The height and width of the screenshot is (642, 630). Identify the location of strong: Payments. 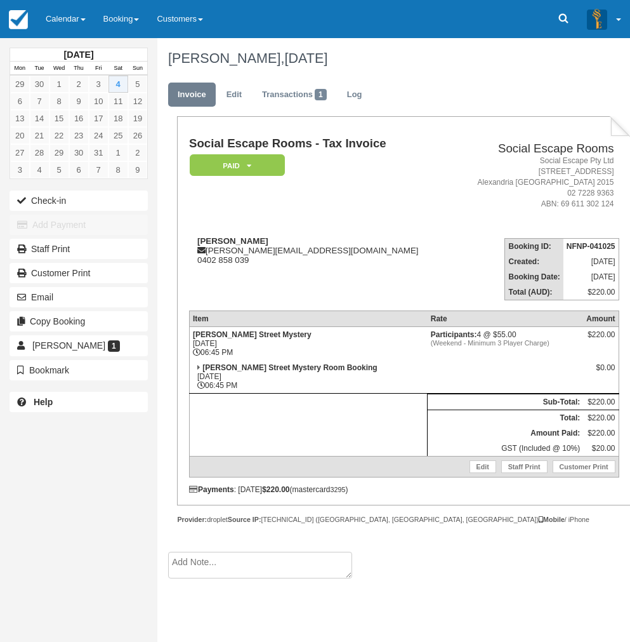
(211, 489).